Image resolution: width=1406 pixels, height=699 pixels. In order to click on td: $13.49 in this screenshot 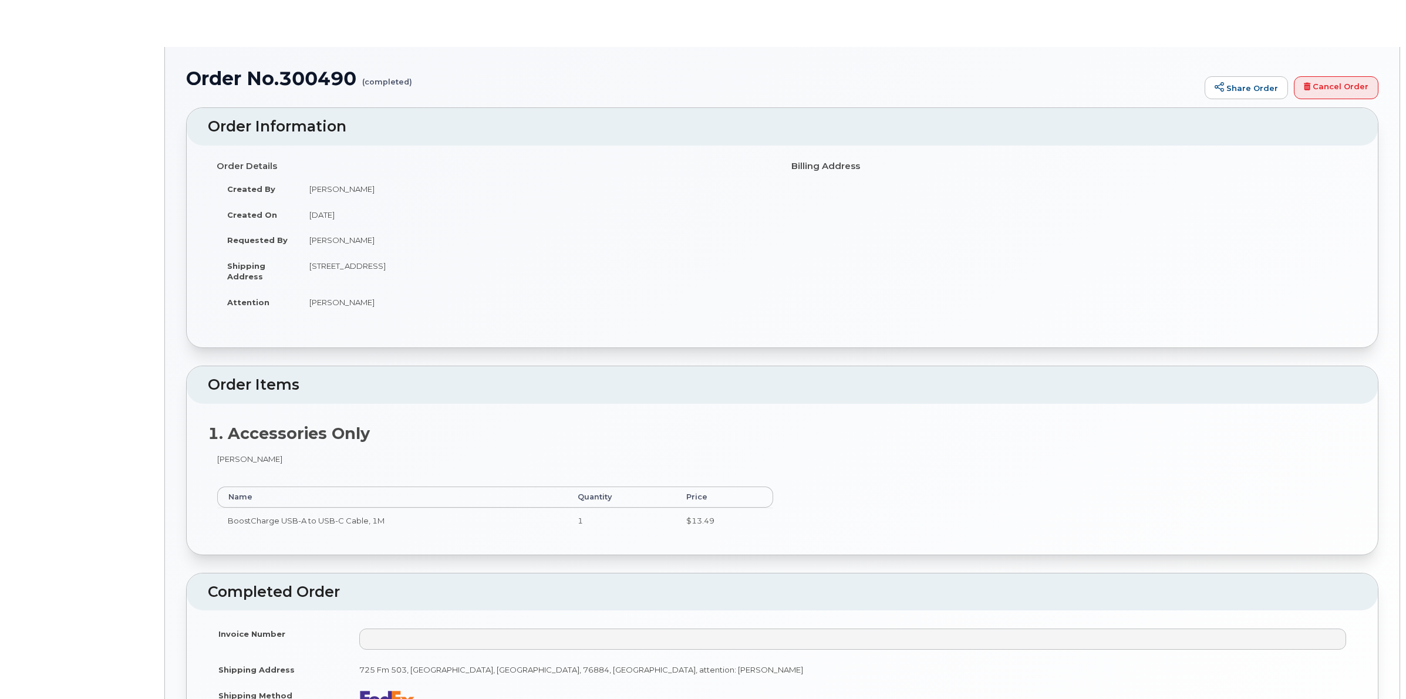, I will do `click(724, 521)`.